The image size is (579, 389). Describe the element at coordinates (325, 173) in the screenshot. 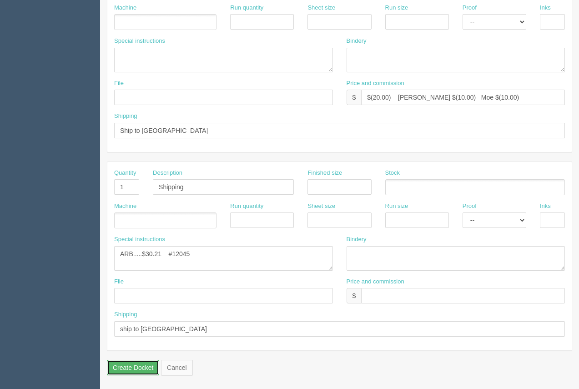

I see `label: Finished size` at that location.